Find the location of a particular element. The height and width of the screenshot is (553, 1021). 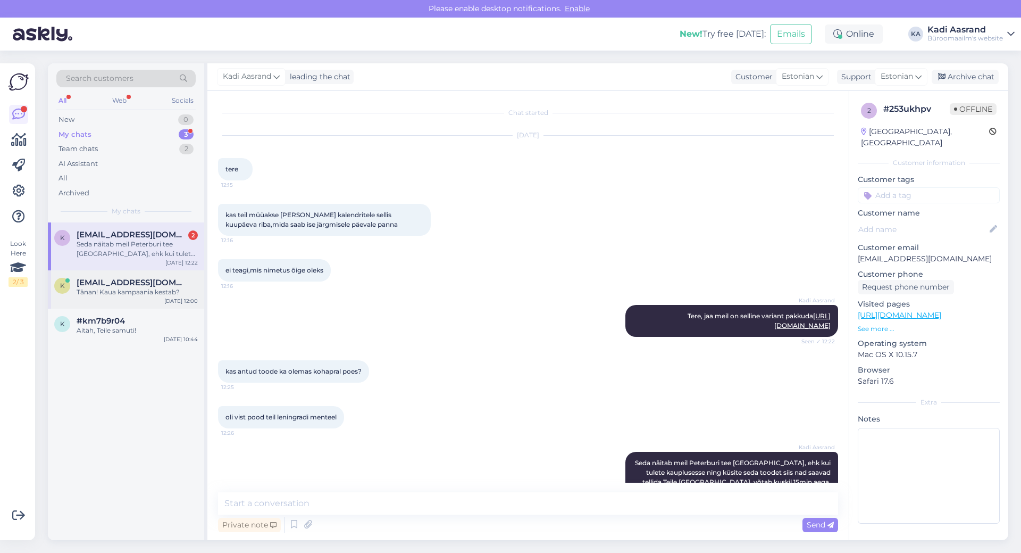

img: Askly Logo is located at coordinates (19, 82).